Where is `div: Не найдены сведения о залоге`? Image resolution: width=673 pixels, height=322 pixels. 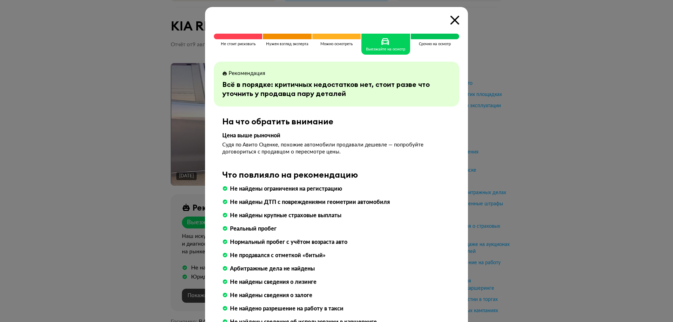
div: Не найдены сведения о залоге is located at coordinates (271, 295).